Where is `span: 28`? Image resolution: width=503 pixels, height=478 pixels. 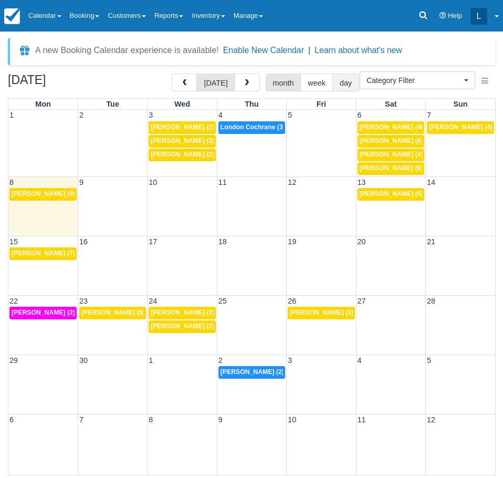
span: 28 is located at coordinates (431, 301).